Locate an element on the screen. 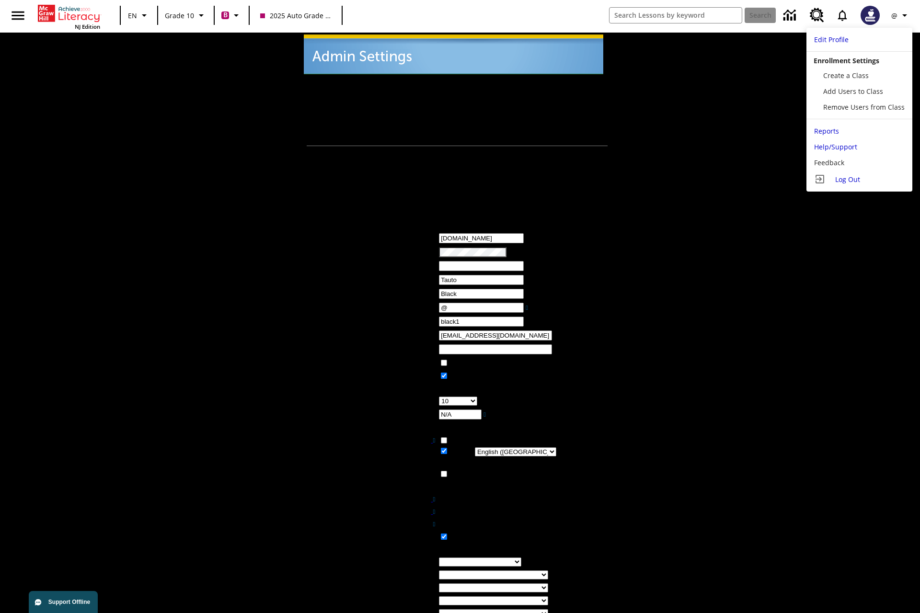  span: Remove Users from Class is located at coordinates (864, 107).